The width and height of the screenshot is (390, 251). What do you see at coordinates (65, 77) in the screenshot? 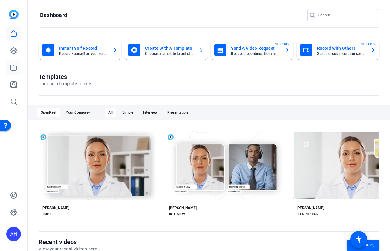
I see `h1: Templates` at bounding box center [65, 77].